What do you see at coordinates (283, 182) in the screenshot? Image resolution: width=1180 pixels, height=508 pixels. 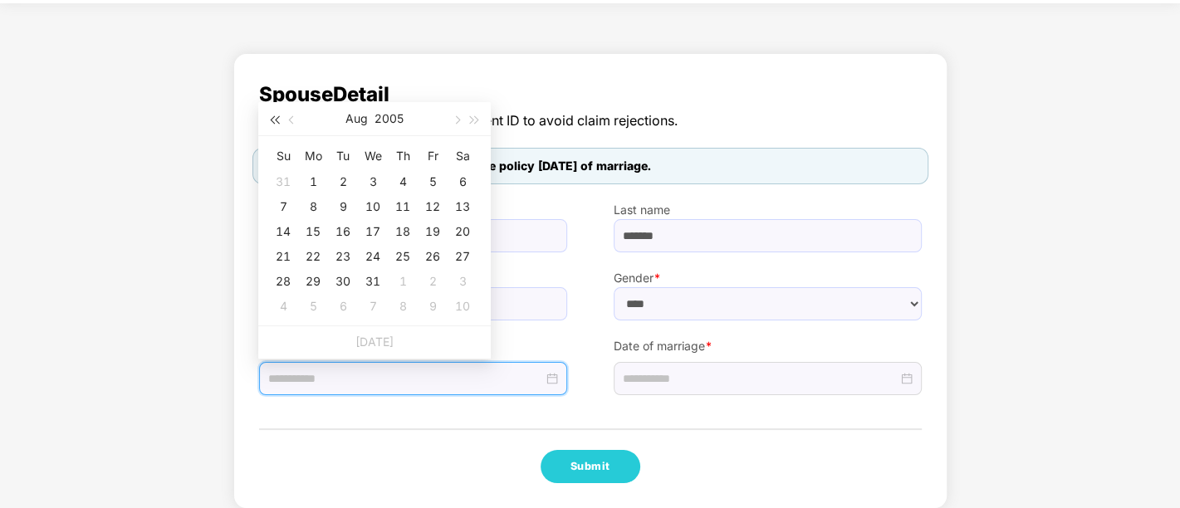 I see `td: 2005-07-31` at bounding box center [283, 182].